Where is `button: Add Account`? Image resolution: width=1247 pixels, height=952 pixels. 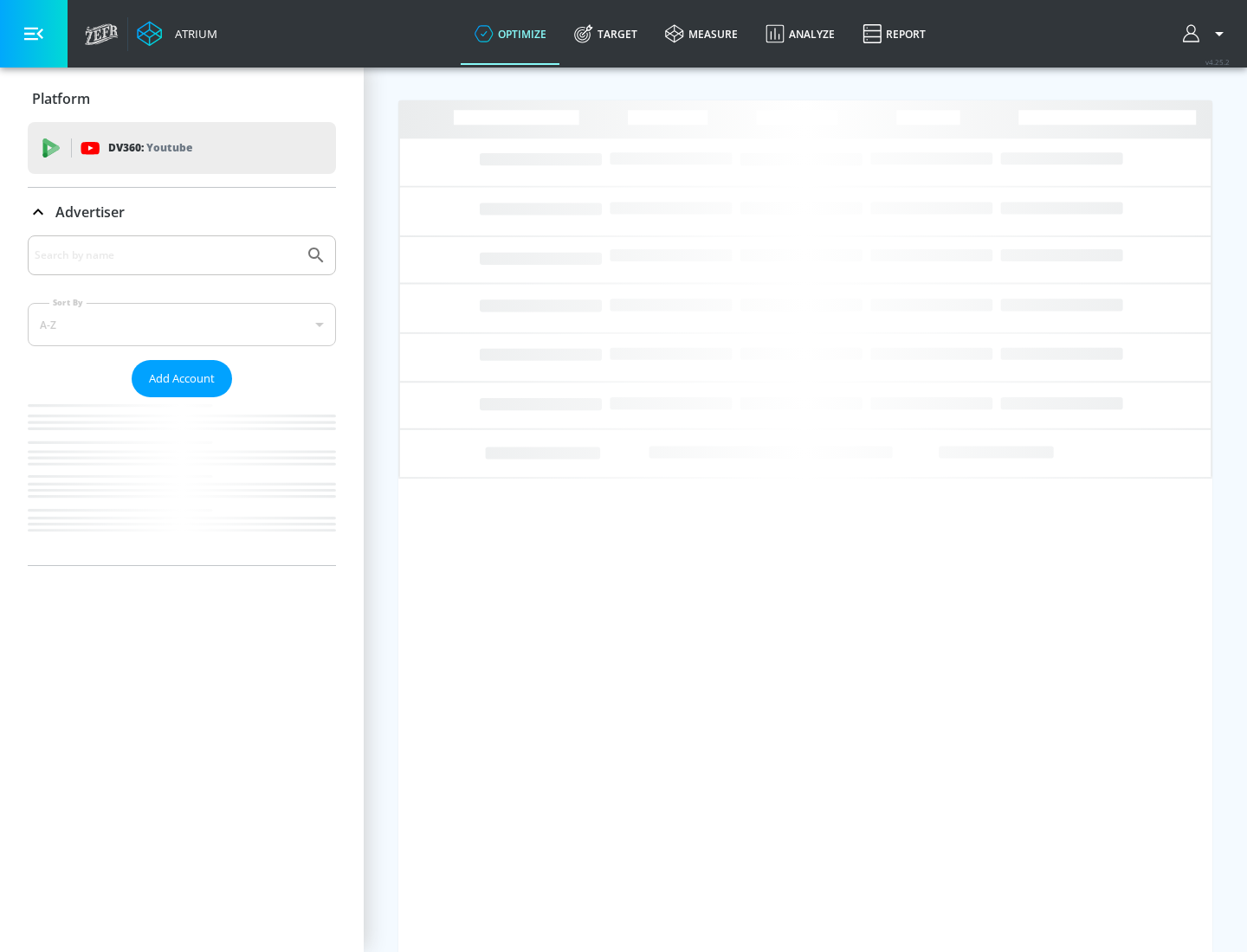
button: Add Account is located at coordinates (182, 379).